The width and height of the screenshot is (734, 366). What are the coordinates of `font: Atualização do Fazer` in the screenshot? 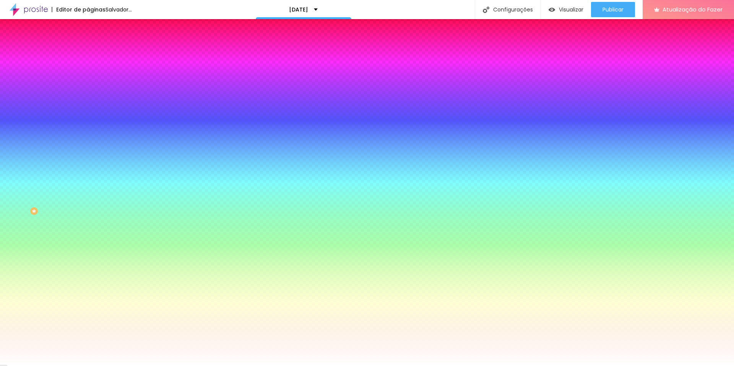 It's located at (692, 9).